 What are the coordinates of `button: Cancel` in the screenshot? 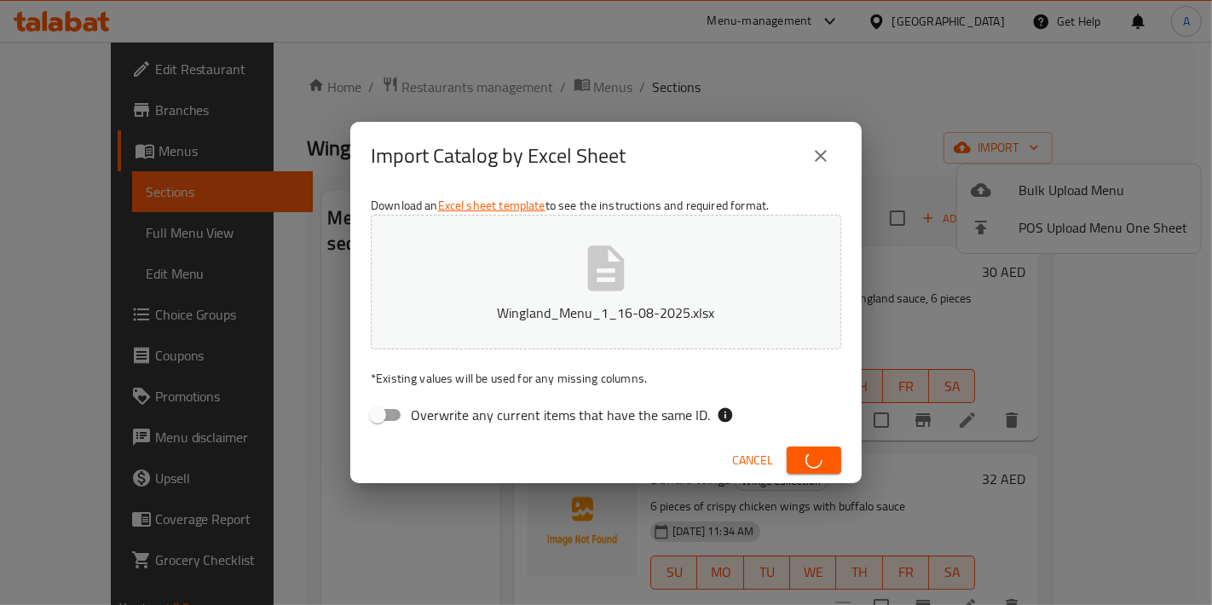 It's located at (753, 460).